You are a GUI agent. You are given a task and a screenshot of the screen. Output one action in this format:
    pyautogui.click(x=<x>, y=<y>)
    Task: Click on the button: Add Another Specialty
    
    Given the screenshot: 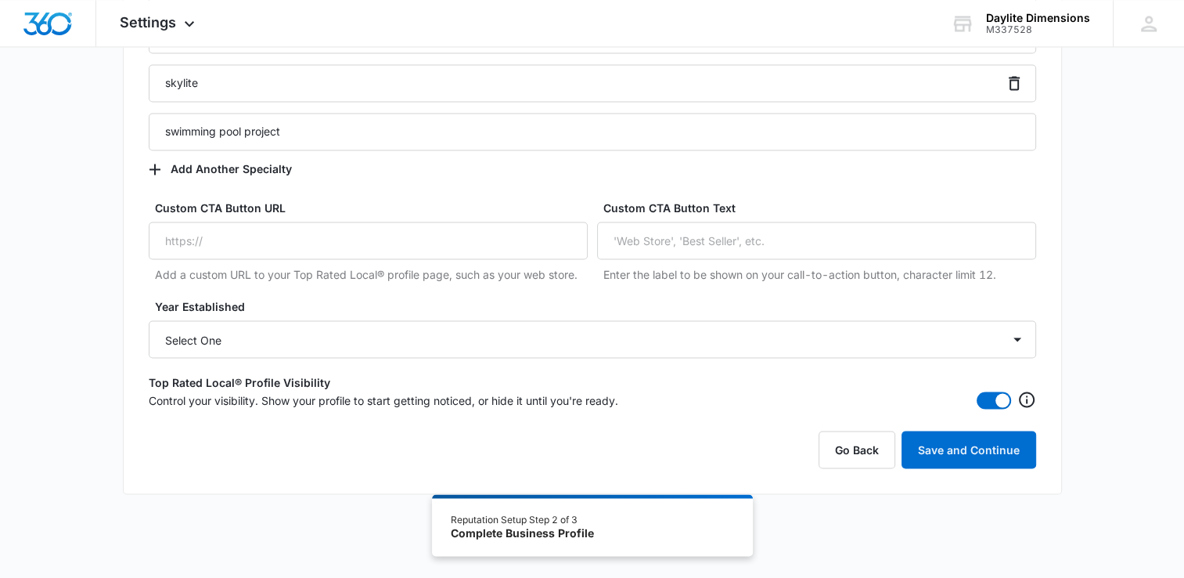 What is the action you would take?
    pyautogui.click(x=228, y=169)
    